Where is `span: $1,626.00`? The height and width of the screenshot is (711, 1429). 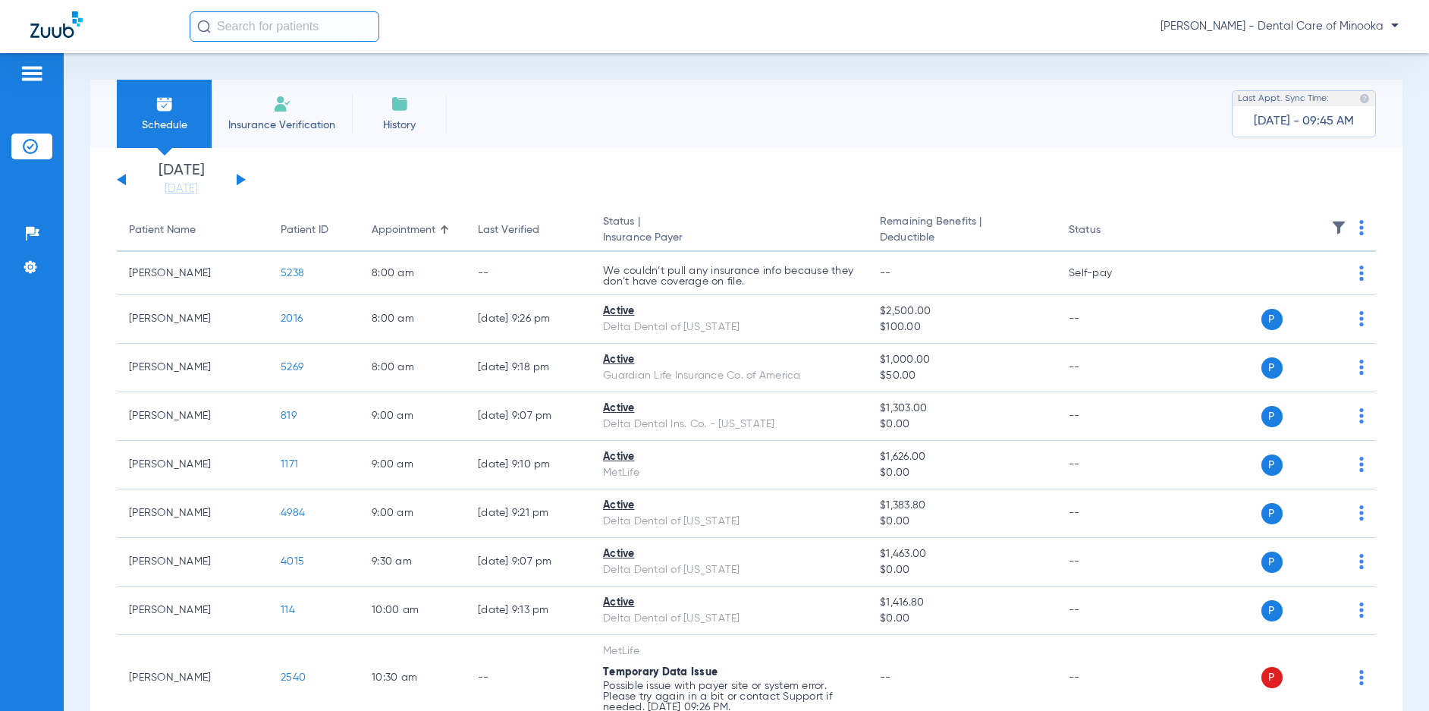 span: $1,626.00 is located at coordinates (962, 456).